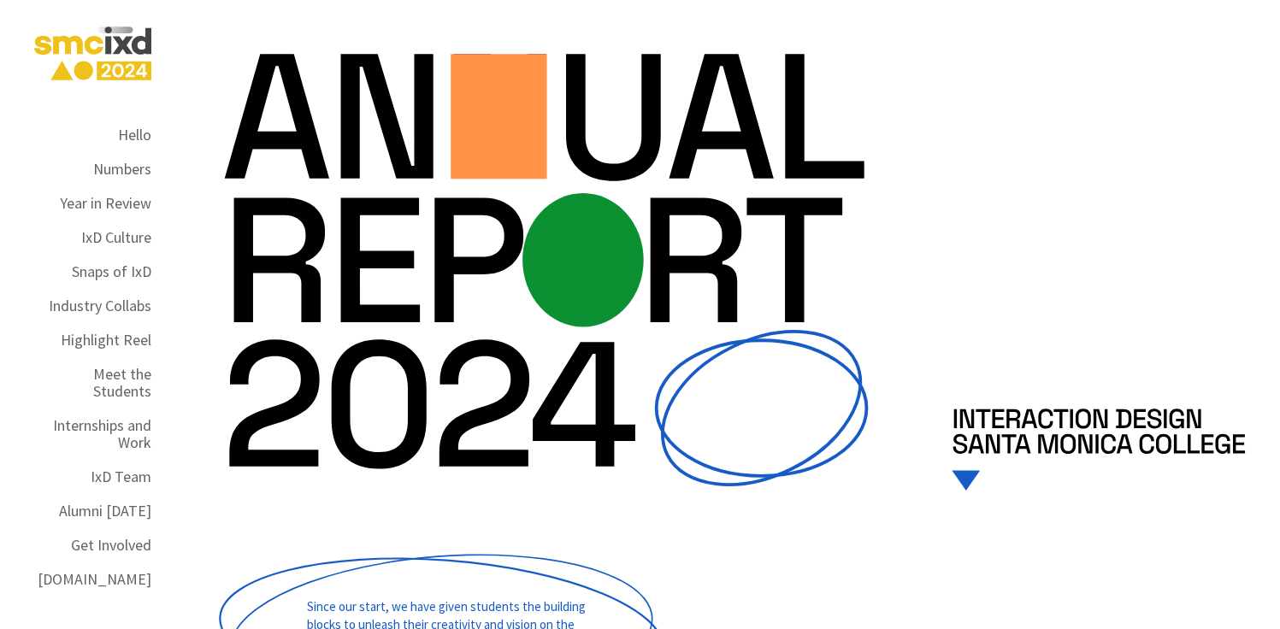  What do you see at coordinates (105, 204) in the screenshot?
I see `div: Year in Review` at bounding box center [105, 204].